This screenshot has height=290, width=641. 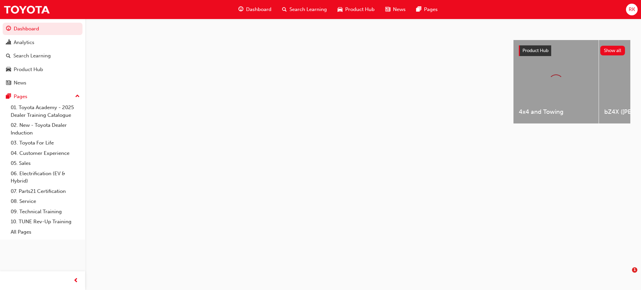 What do you see at coordinates (77, 96) in the screenshot?
I see `span: up-icon` at bounding box center [77, 96].